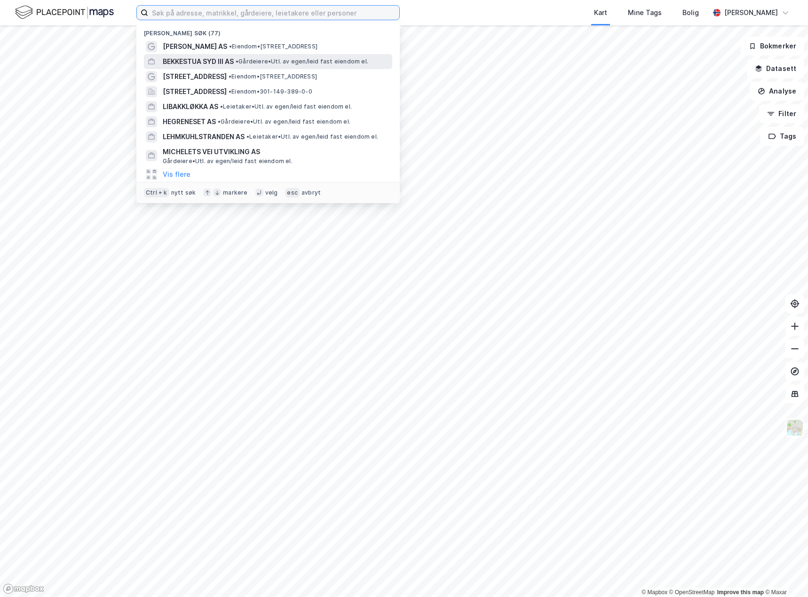  What do you see at coordinates (270, 92) in the screenshot?
I see `span: Eiendom • 301-149-389-0-0` at bounding box center [270, 92].